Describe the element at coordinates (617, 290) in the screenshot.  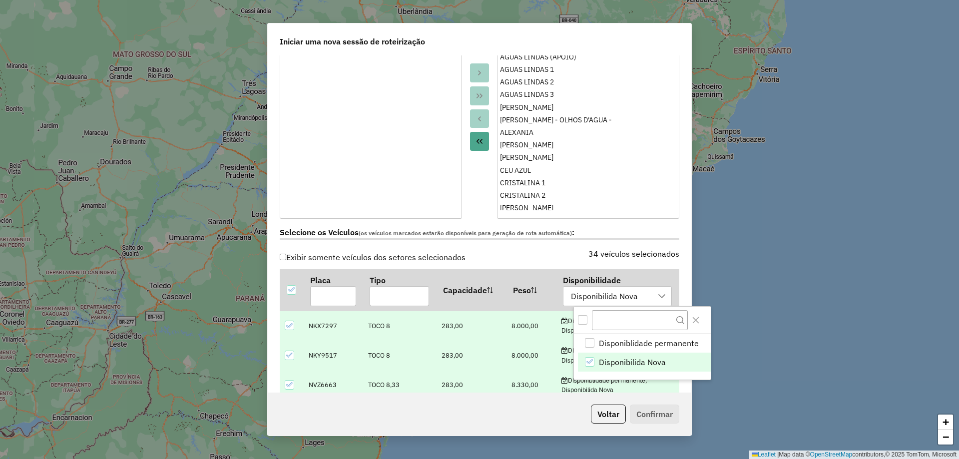
I see `th: Disponibilidade` at that location.